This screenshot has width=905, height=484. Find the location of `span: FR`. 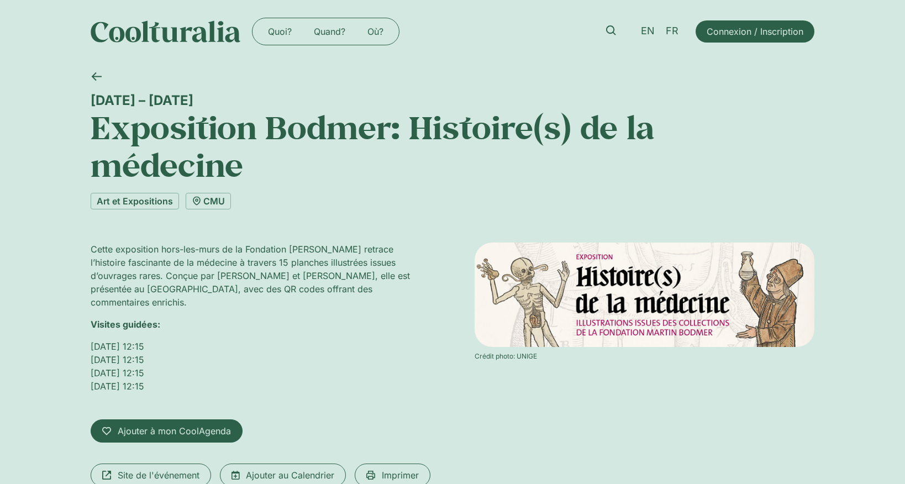

span: FR is located at coordinates (672, 31).